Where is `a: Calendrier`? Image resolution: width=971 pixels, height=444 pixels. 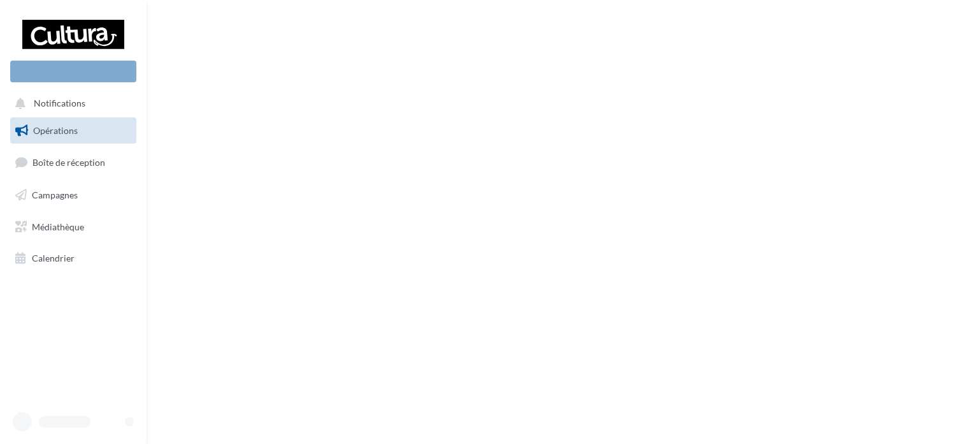
a: Calendrier is located at coordinates (73, 258).